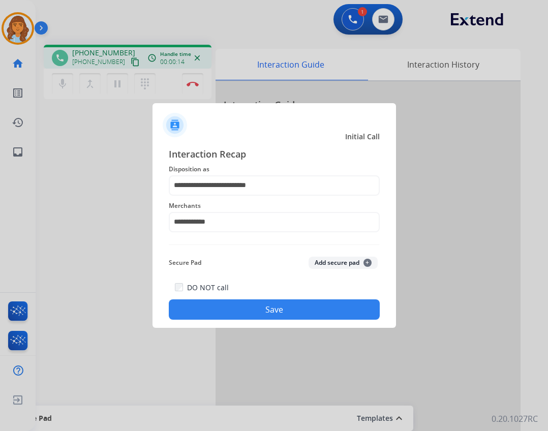  What do you see at coordinates (514, 419) in the screenshot?
I see `p: 0.20.1027RC` at bounding box center [514, 419].